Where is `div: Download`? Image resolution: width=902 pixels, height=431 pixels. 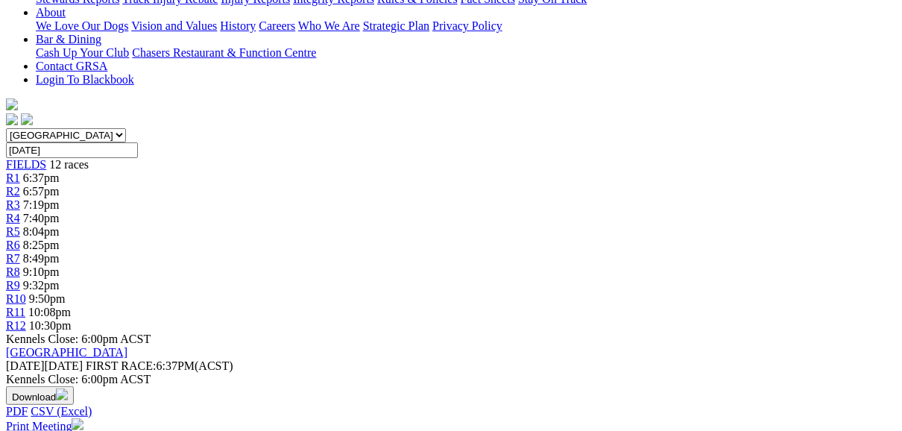
div: Download is located at coordinates (451, 411).